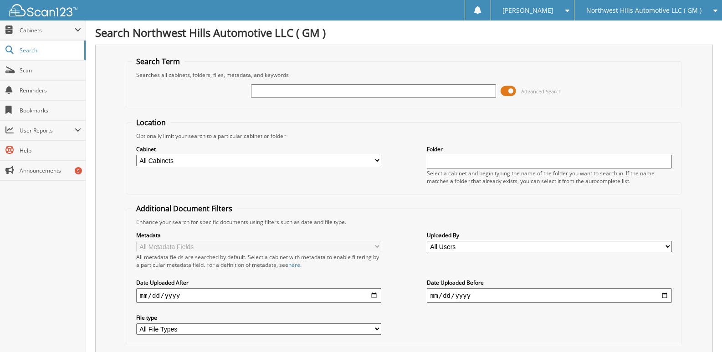 The height and width of the screenshot is (352, 722). What do you see at coordinates (404, 222) in the screenshot?
I see `div: Enhance your search for specific documents using filters such as date and file type.` at bounding box center [404, 222].